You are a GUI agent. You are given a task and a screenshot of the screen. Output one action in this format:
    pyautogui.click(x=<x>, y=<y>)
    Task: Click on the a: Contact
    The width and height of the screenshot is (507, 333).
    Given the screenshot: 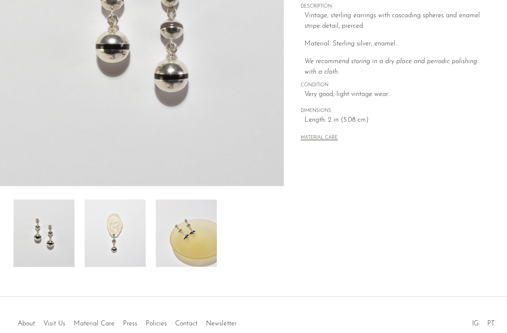 What is the action you would take?
    pyautogui.click(x=186, y=324)
    